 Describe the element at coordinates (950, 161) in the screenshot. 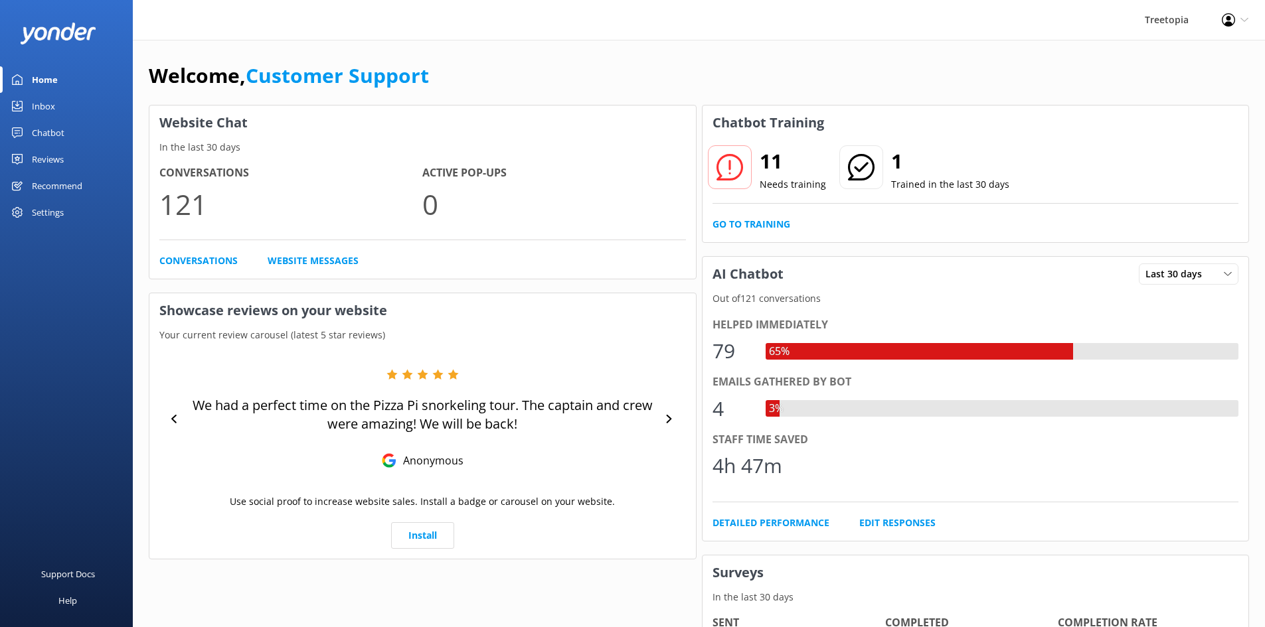

I see `h2: 1` at that location.